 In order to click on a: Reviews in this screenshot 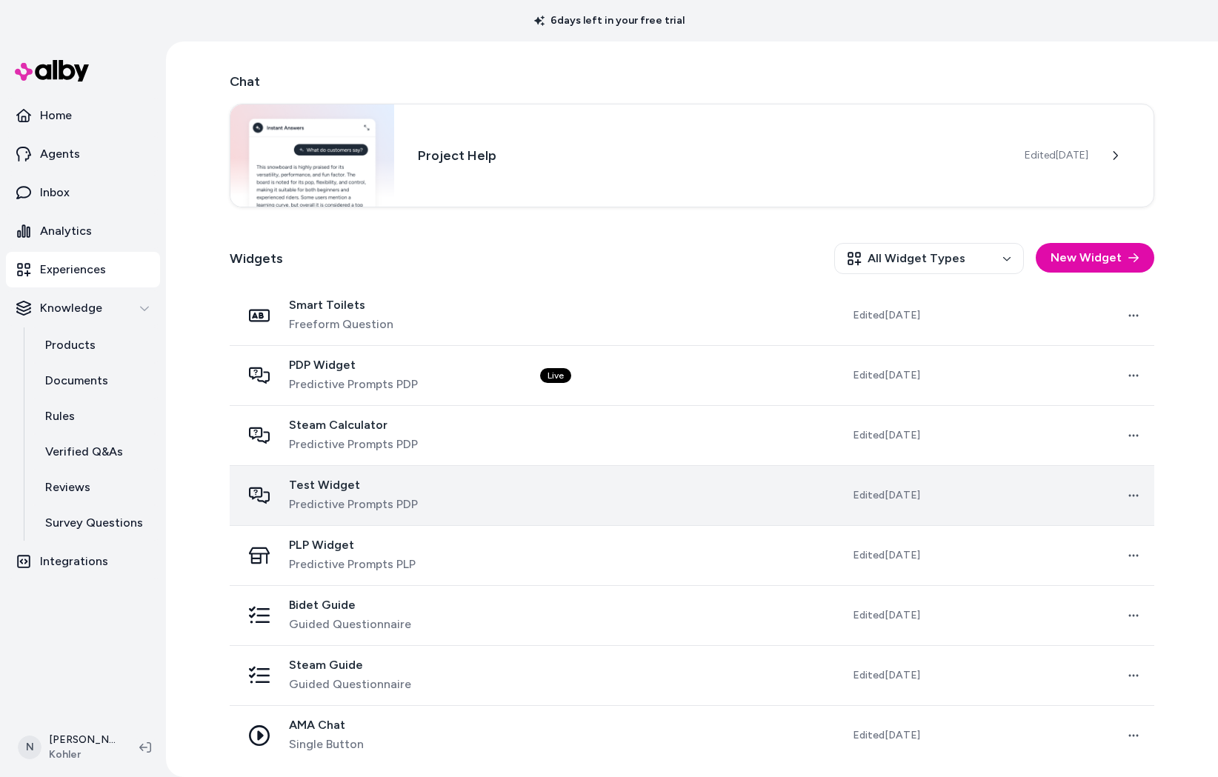, I will do `click(95, 487)`.